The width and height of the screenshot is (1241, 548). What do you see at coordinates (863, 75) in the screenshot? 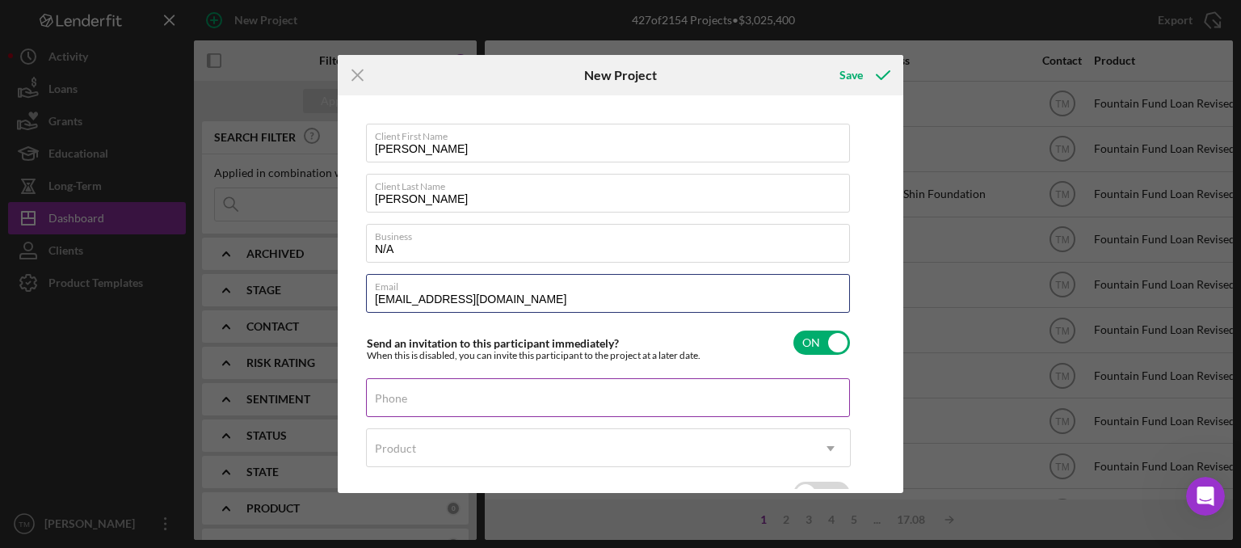
I see `button: Save` at bounding box center [863, 75].